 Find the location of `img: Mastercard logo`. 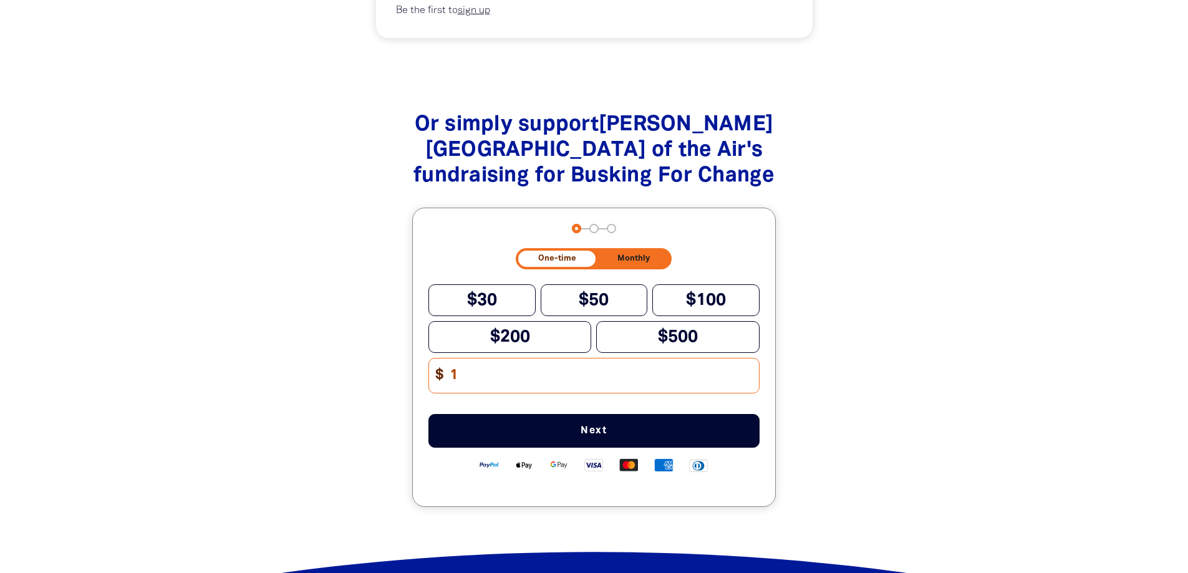

img: Mastercard logo is located at coordinates (629, 465).